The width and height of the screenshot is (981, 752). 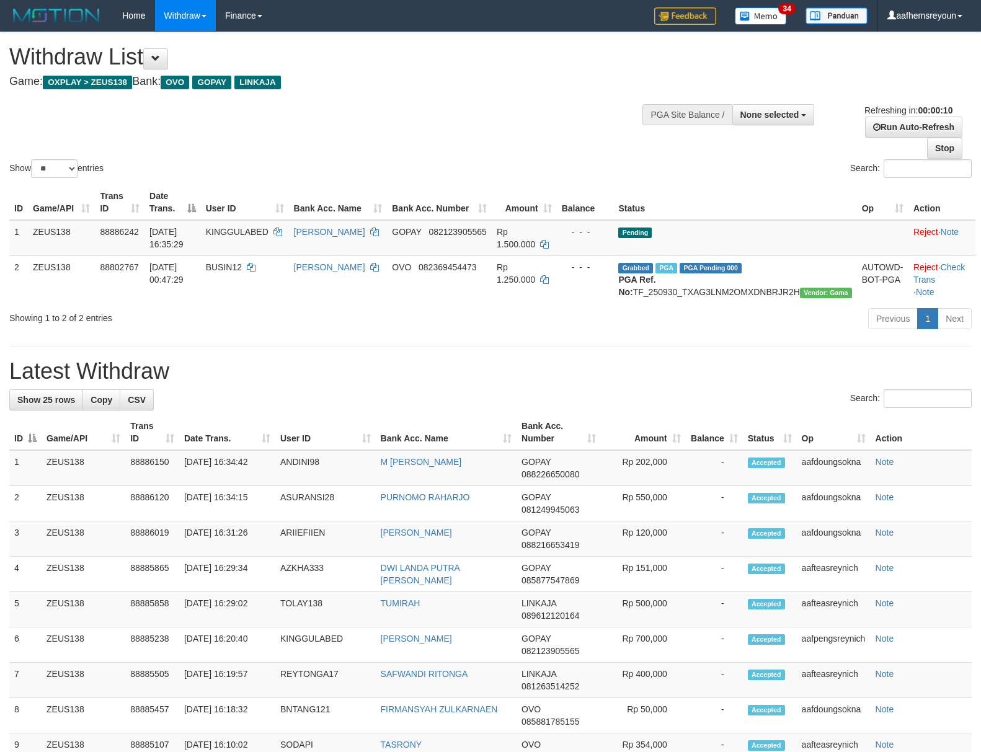 I want to click on span: Copy 088216653419 to clipboard, so click(x=550, y=545).